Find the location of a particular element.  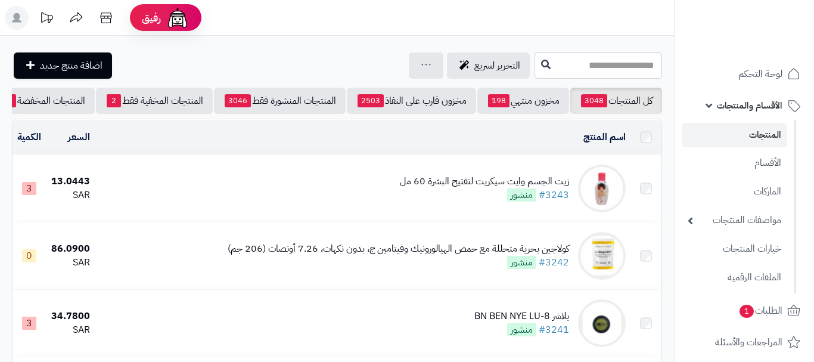

div: 34.7800 is located at coordinates (71, 316).